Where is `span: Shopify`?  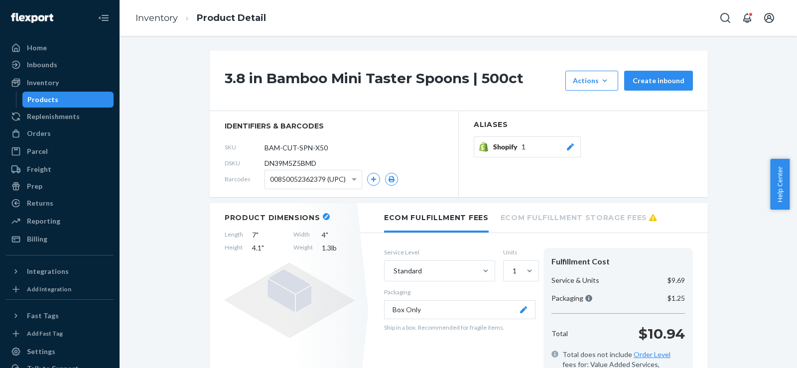 span: Shopify is located at coordinates (507, 147).